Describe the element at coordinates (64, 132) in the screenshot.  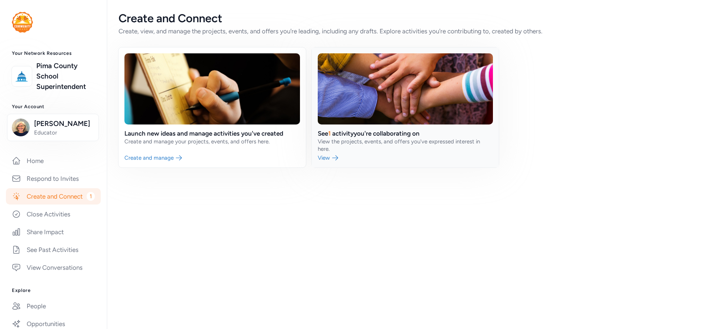
I see `span: Educator` at that location.